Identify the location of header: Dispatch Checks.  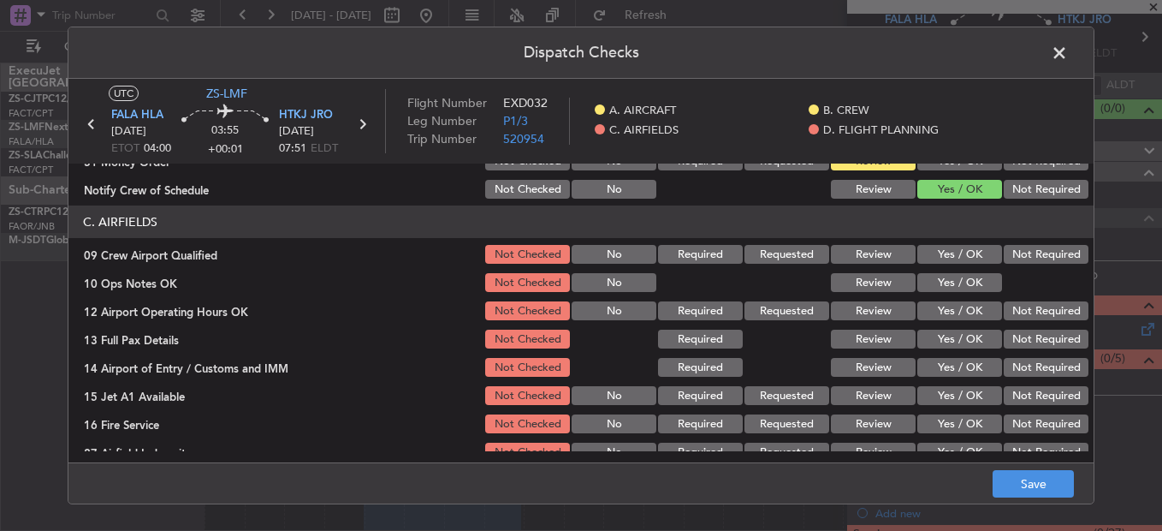
(581, 53).